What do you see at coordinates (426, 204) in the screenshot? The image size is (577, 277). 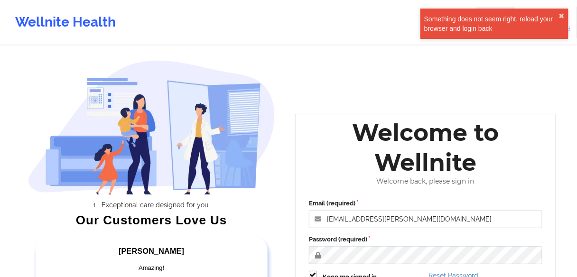 I see `label: Email (required)` at bounding box center [426, 204].